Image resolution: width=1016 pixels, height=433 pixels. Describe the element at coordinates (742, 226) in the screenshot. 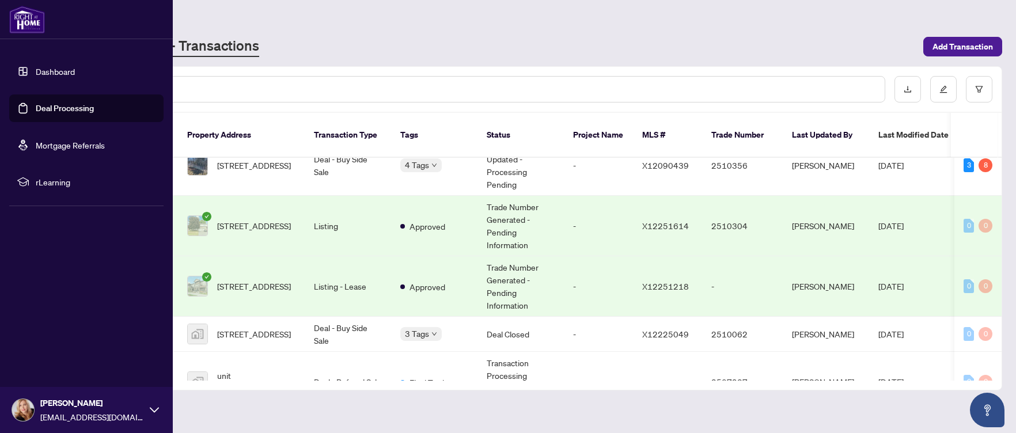

I see `td: 2510304` at that location.